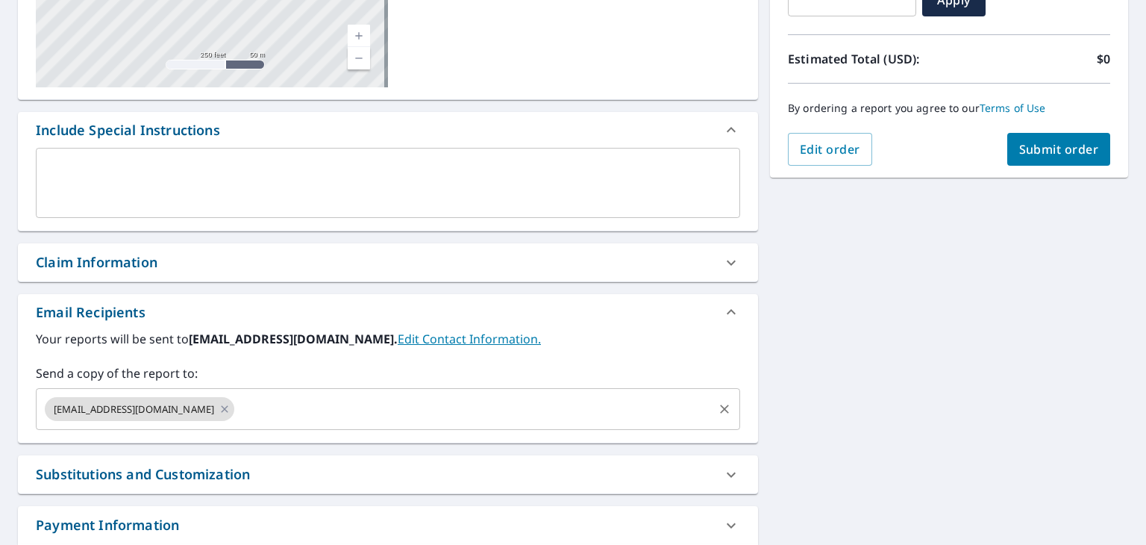 The width and height of the screenshot is (1146, 545). Describe the element at coordinates (725, 409) in the screenshot. I see `button: Clear` at that location.